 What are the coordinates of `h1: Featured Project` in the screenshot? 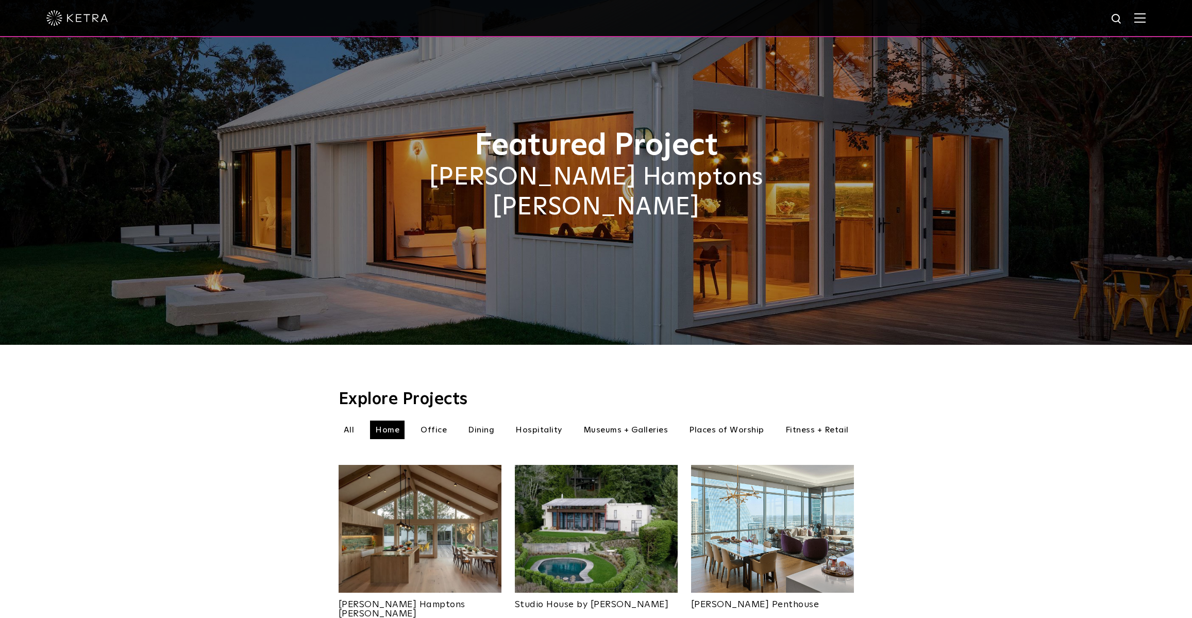 It's located at (596, 146).